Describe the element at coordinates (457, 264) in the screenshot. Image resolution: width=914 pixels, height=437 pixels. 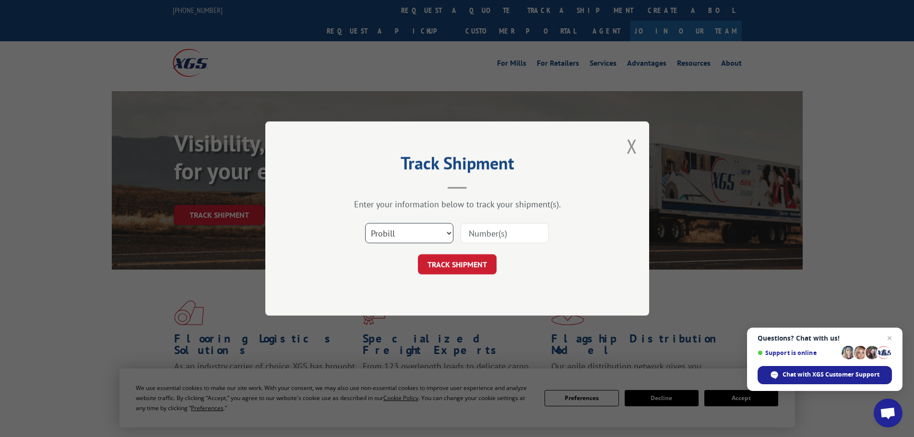
I see `button: TRACK SHIPMENT` at that location.